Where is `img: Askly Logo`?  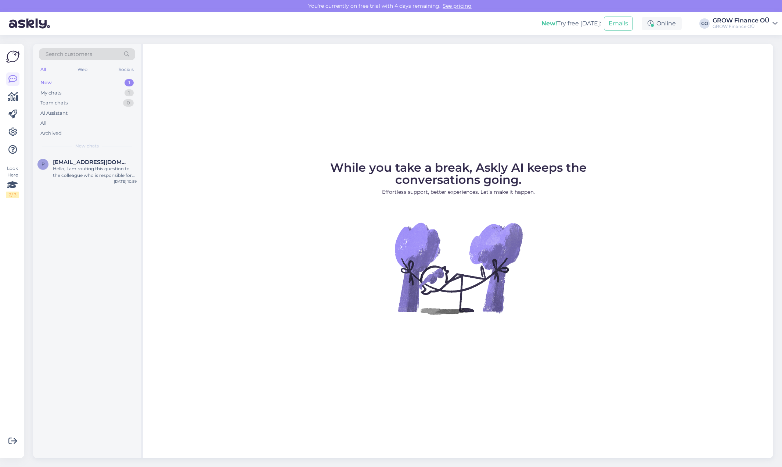
img: Askly Logo is located at coordinates (13, 57).